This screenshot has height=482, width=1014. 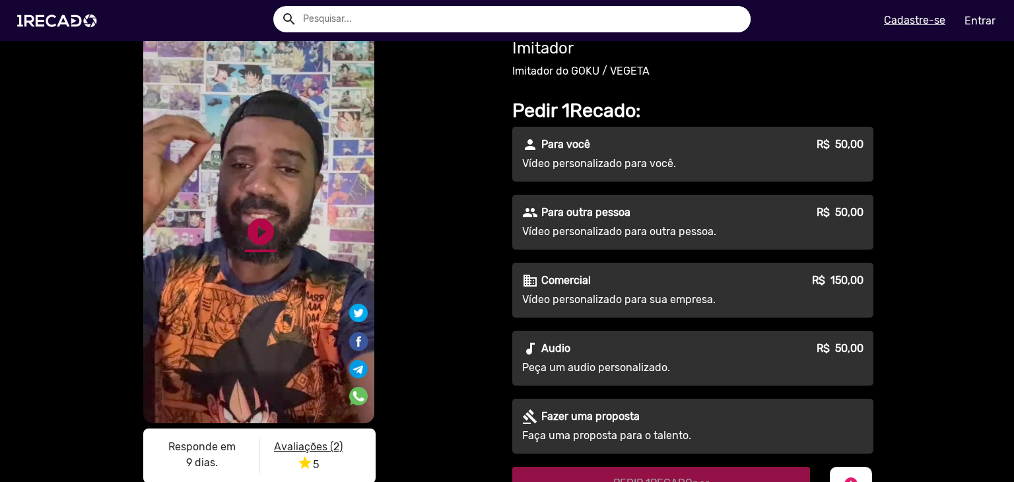 What do you see at coordinates (358, 364) in the screenshot?
I see `i: Share on Telegram` at bounding box center [358, 364].